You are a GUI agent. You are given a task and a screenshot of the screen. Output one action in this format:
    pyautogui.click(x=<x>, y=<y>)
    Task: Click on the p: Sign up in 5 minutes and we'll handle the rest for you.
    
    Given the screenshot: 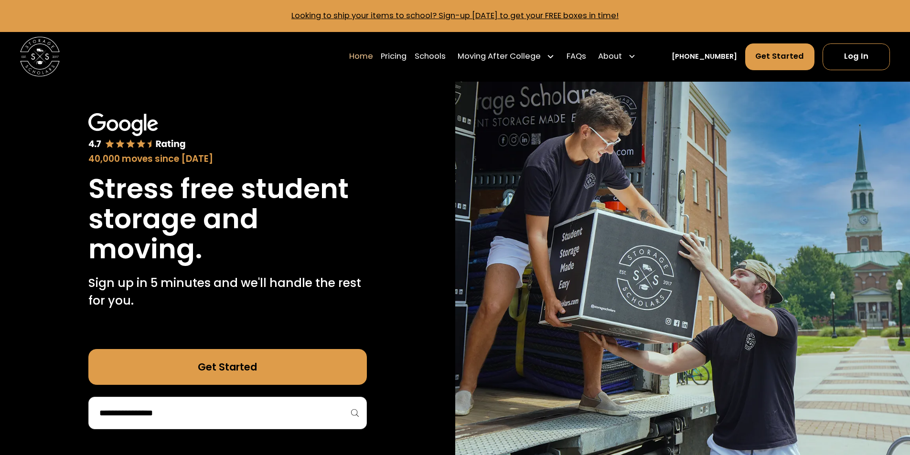 What is the action you would take?
    pyautogui.click(x=227, y=292)
    